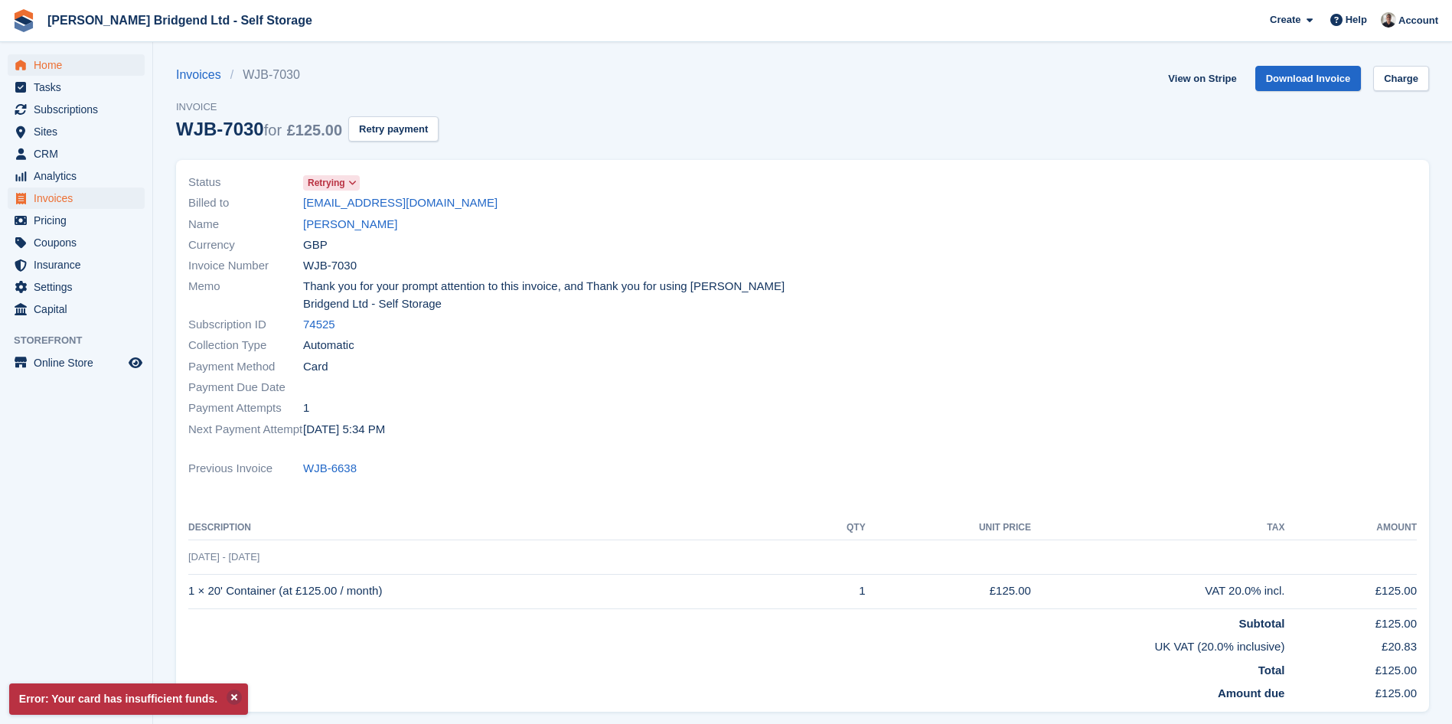 This screenshot has width=1452, height=724. I want to click on div: WJB-7030, so click(259, 129).